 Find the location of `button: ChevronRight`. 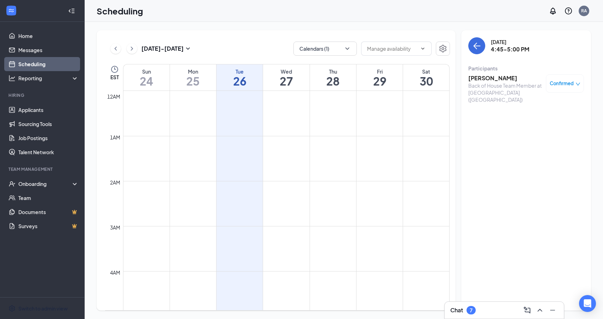

button: ChevronRight is located at coordinates (132, 49).